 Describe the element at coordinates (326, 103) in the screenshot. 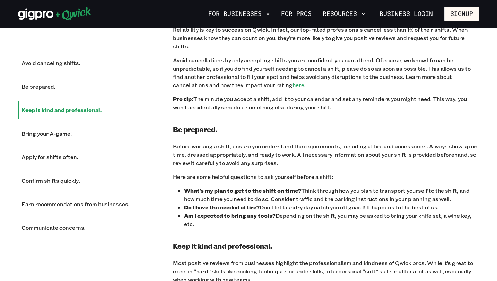

I see `p: The minute you accept a shift, add it to your calendar and set any reminders you might need. This...` at that location.